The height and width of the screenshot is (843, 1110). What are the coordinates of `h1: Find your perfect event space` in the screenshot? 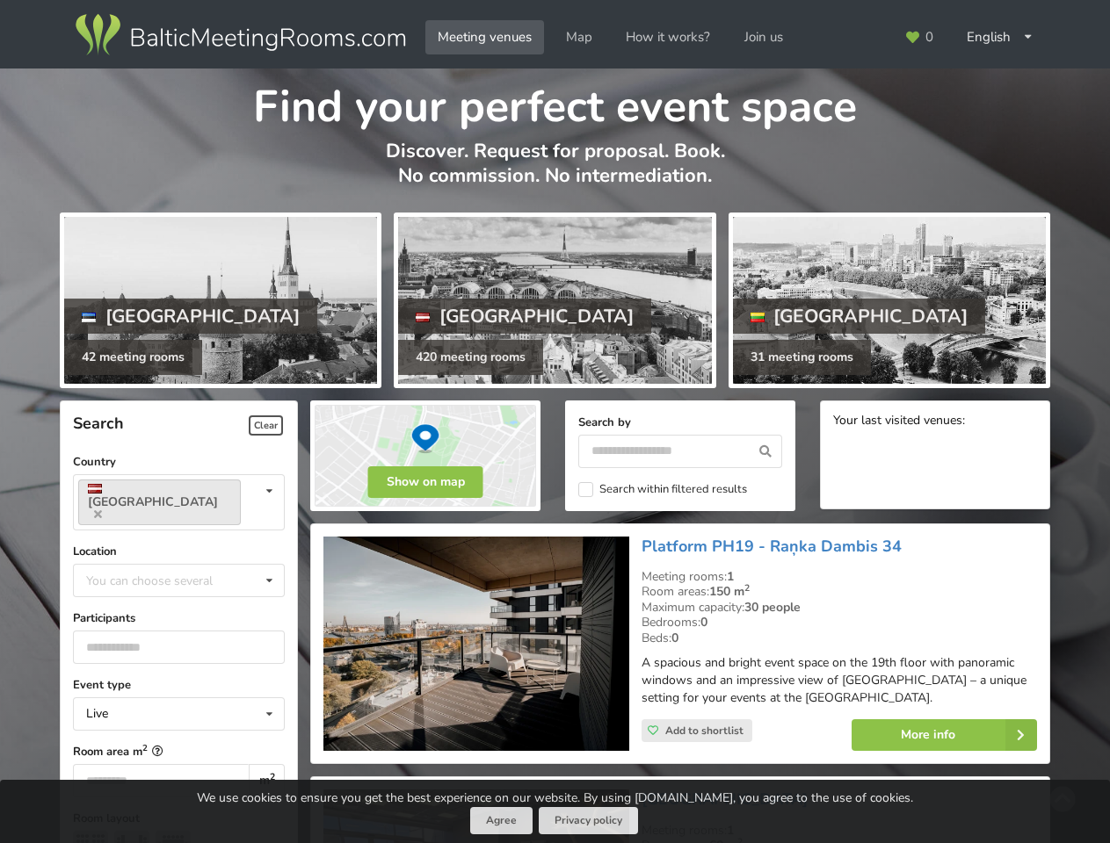 It's located at (554, 102).